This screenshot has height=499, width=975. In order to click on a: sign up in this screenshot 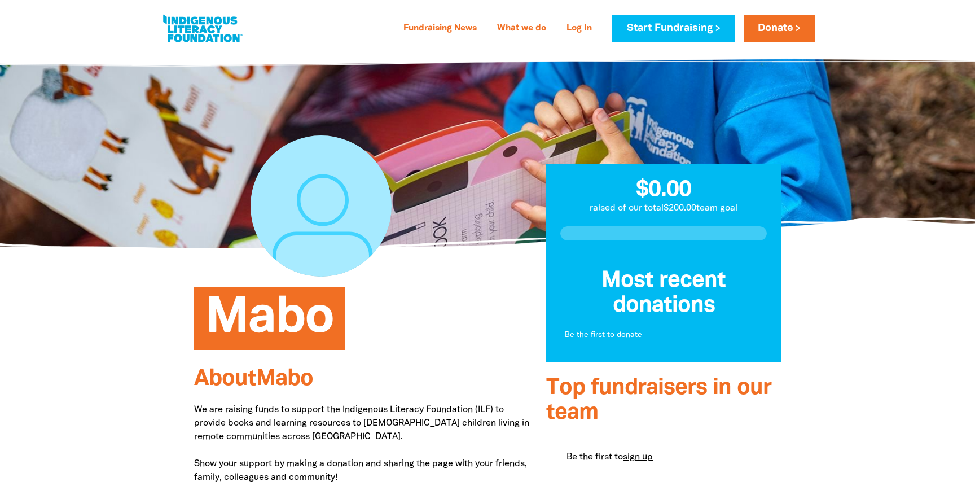, I will do `click(637, 457)`.